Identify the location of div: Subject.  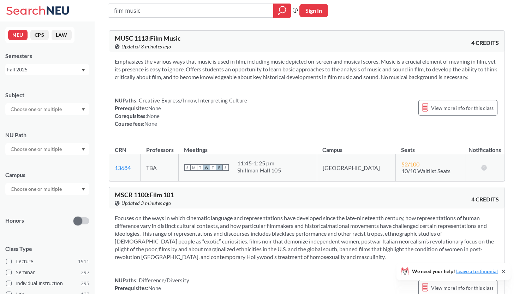
(47, 95).